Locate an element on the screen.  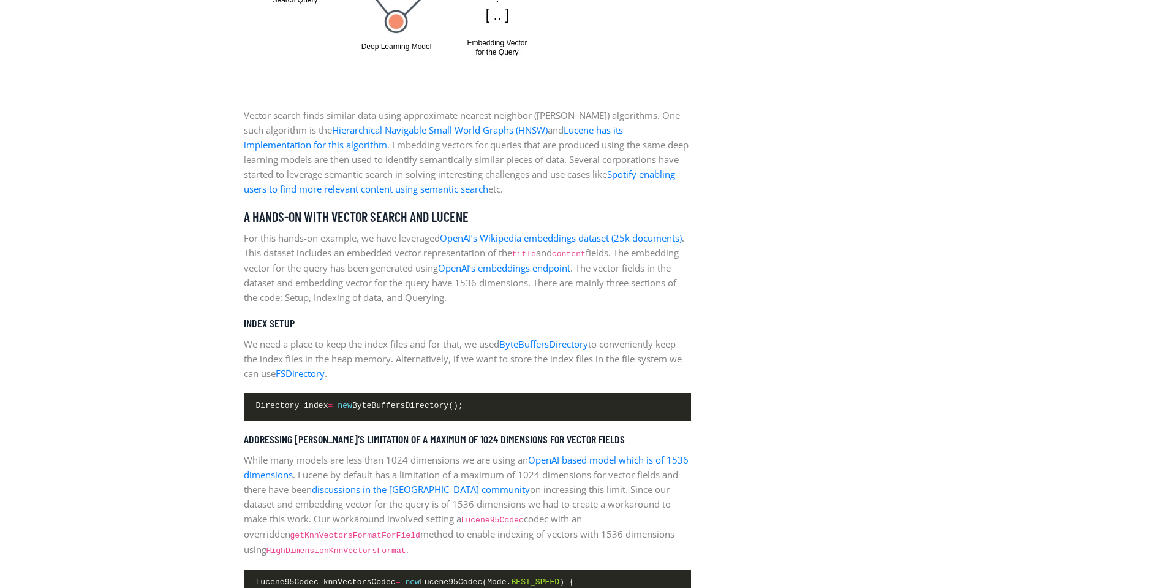
p: While many models are less than 1024 dimensions we are using an . Lucene by default has a limitat... is located at coordinates (468, 504).